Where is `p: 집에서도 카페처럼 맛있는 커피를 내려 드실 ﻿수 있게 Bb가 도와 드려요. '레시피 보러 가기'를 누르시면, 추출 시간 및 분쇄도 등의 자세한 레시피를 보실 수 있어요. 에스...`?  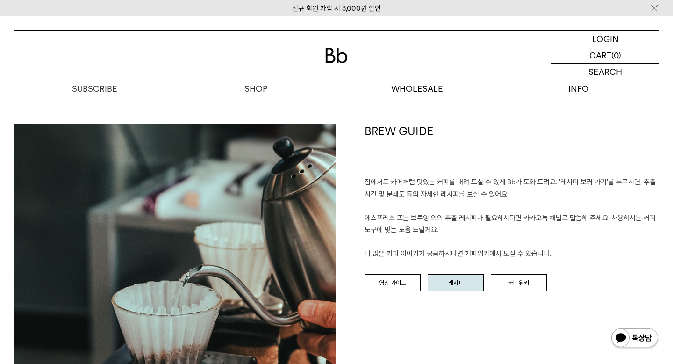
p: 집에서도 카페처럼 맛있는 커피를 내려 드실 ﻿수 있게 Bb가 도와 드려요. '레시피 보러 가기'를 누르시면, 추출 시간 및 분쇄도 등의 자세한 레시피를 보실 수 있어요. 에스... is located at coordinates (512, 218).